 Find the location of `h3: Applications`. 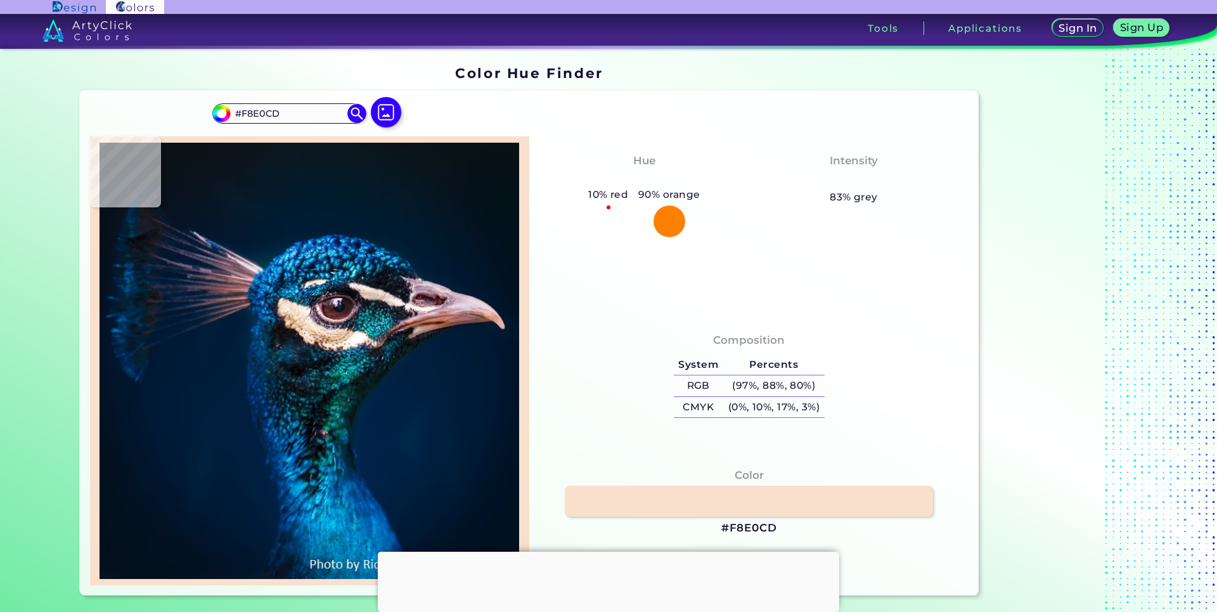

h3: Applications is located at coordinates (985, 28).